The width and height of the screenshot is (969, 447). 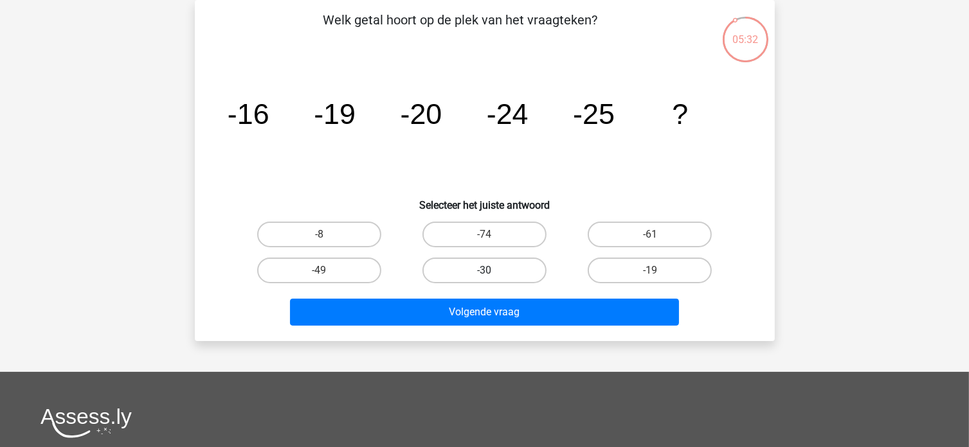 I want to click on tspan: -24, so click(x=507, y=114).